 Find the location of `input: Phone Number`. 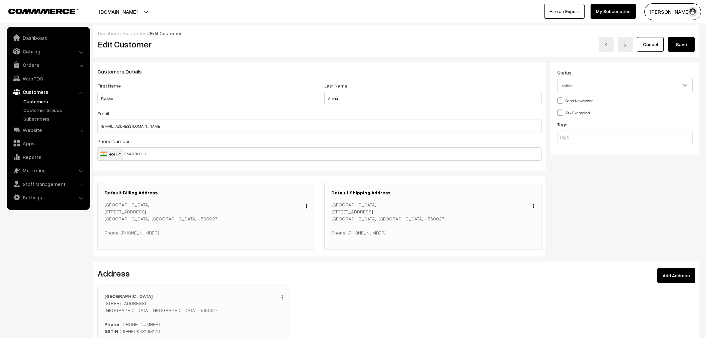

input: Phone Number is located at coordinates (319, 154).